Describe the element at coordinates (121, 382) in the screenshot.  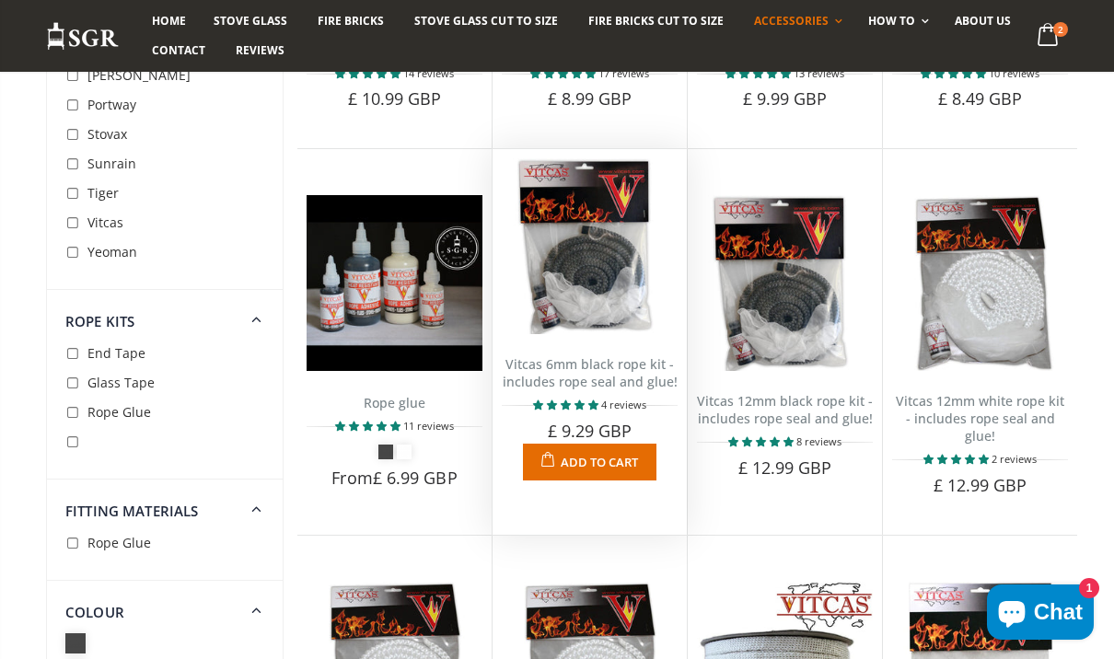
I see `span: Glass Tape` at that location.